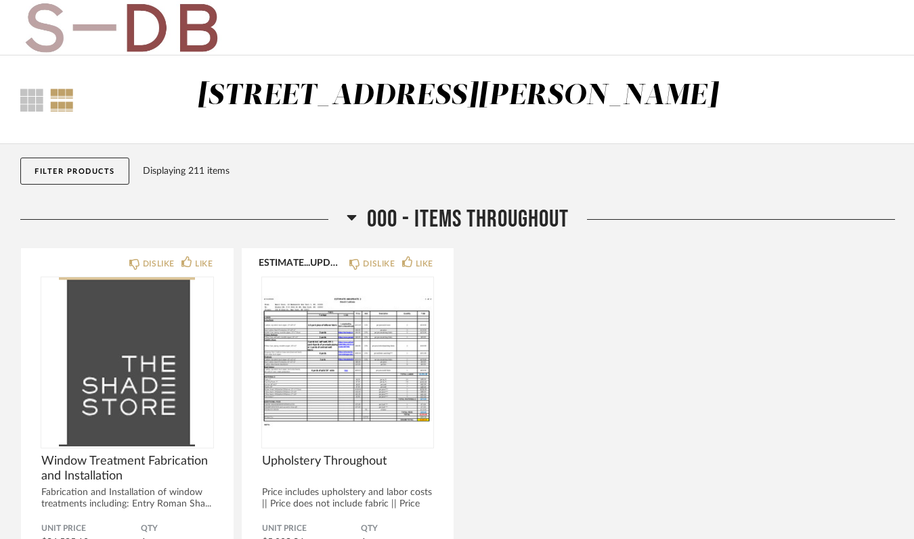 The height and width of the screenshot is (539, 914). I want to click on div: Fabrication and Installation of window treatments including: Entry Roman Sha..., so click(127, 499).